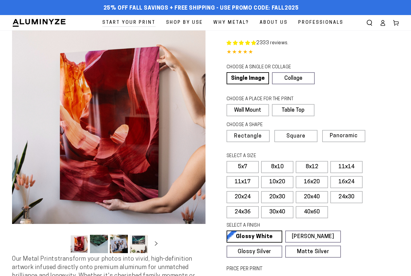  I want to click on label: 10x20, so click(277, 182).